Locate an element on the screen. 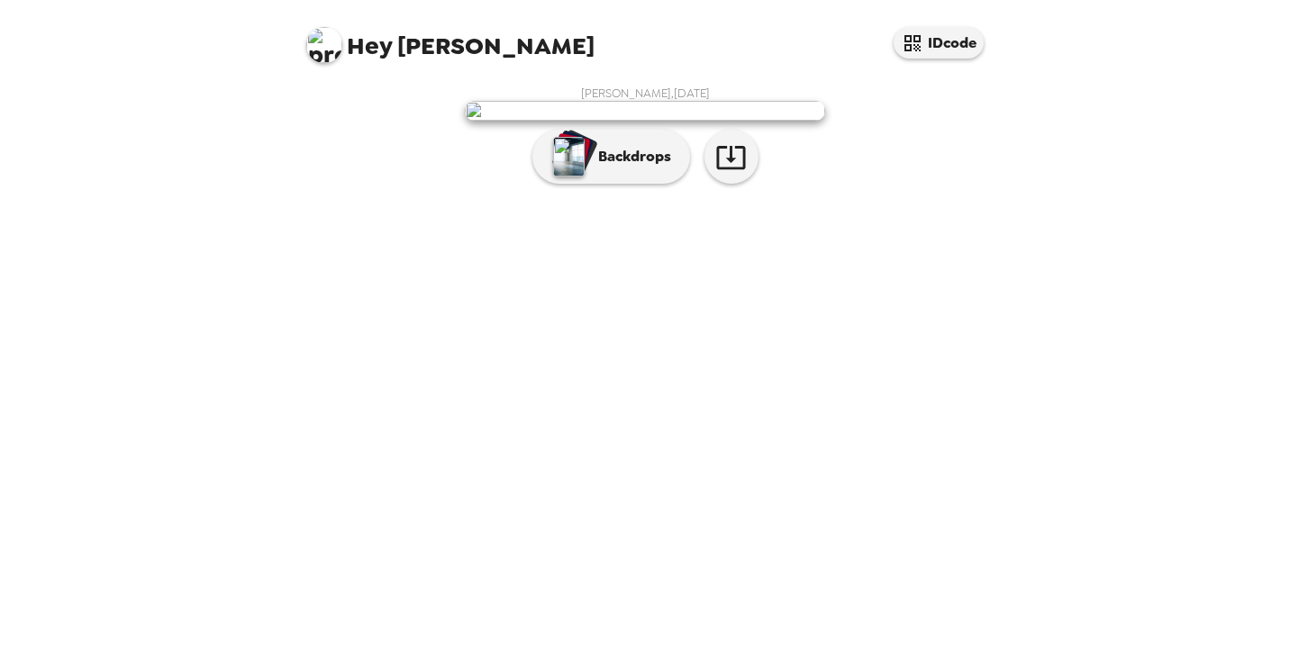 The width and height of the screenshot is (1290, 670). span: Hey is located at coordinates (369, 46).